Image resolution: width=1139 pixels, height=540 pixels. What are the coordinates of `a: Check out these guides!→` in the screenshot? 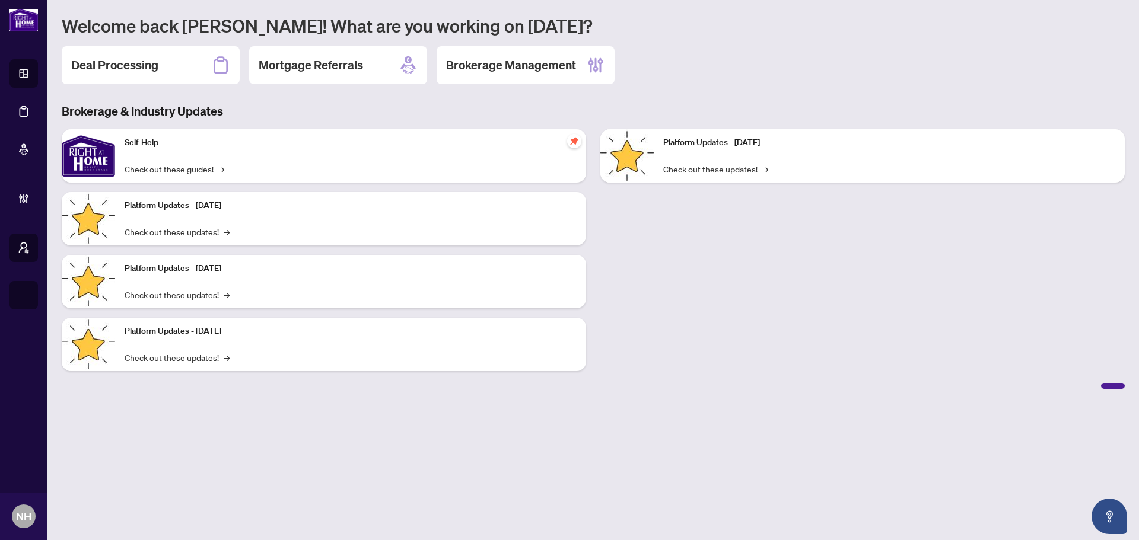 It's located at (174, 169).